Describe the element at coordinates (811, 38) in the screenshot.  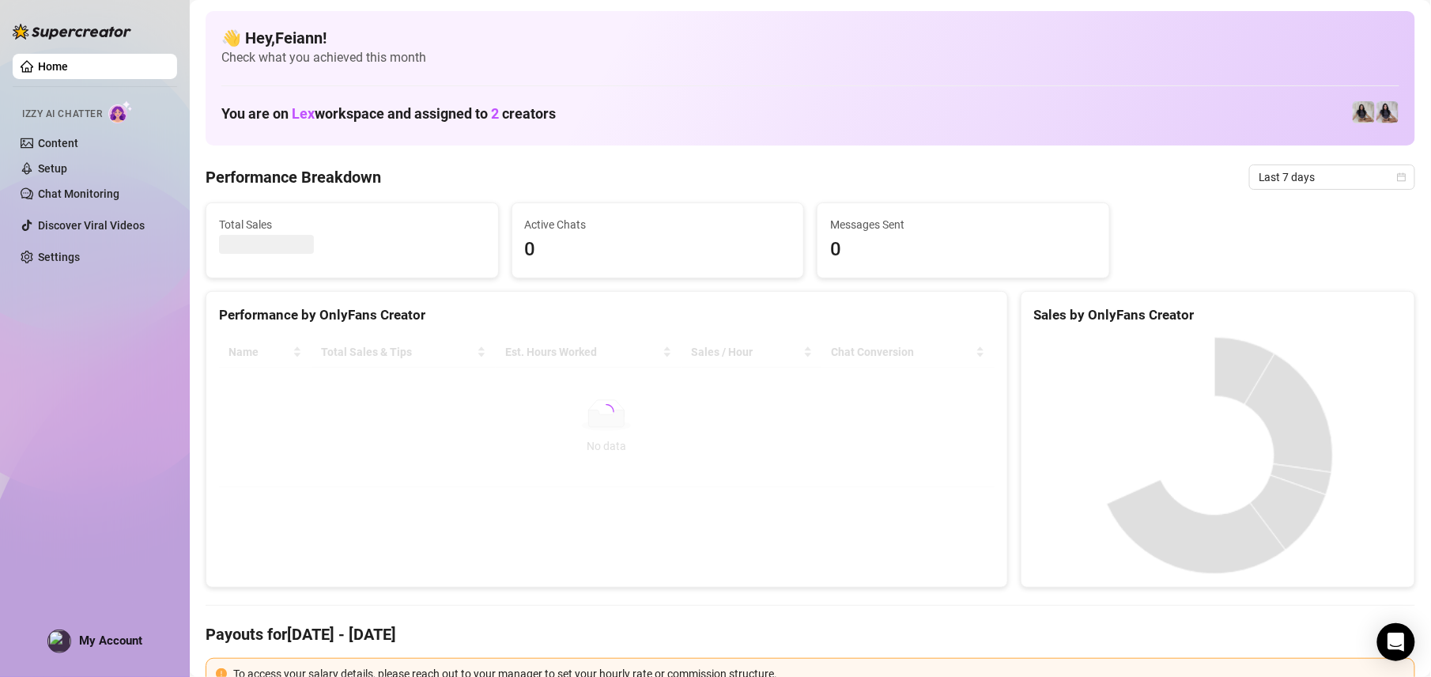
I see `h4: 👋 Hey, Feiann !` at that location.